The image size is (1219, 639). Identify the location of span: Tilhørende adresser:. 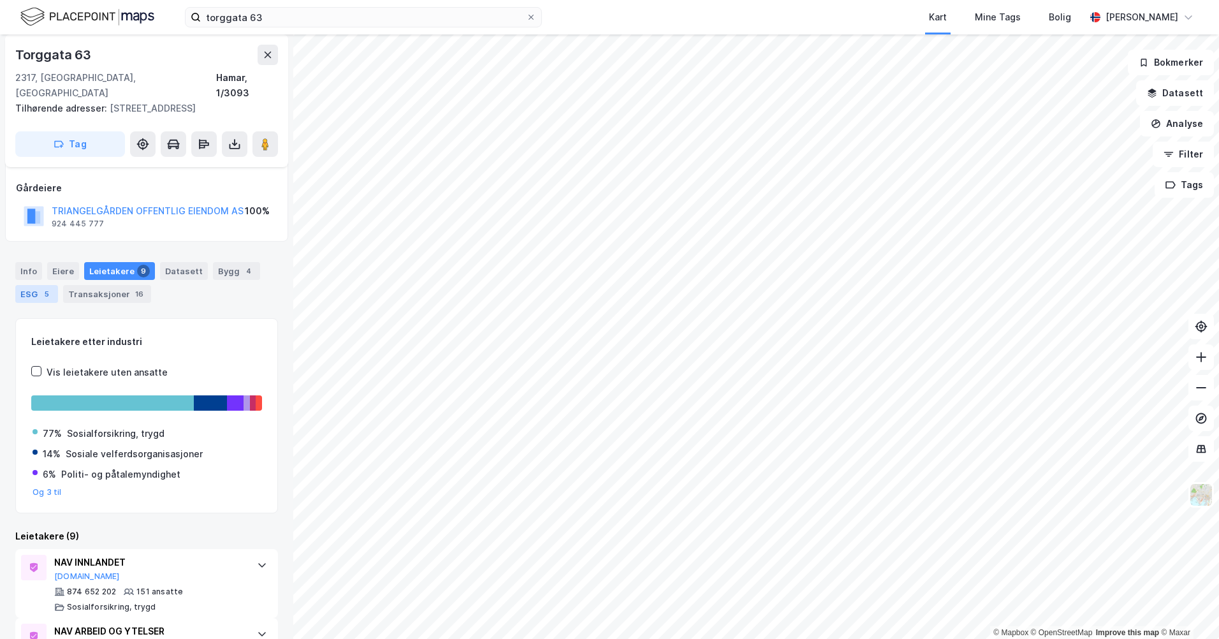
(62, 108).